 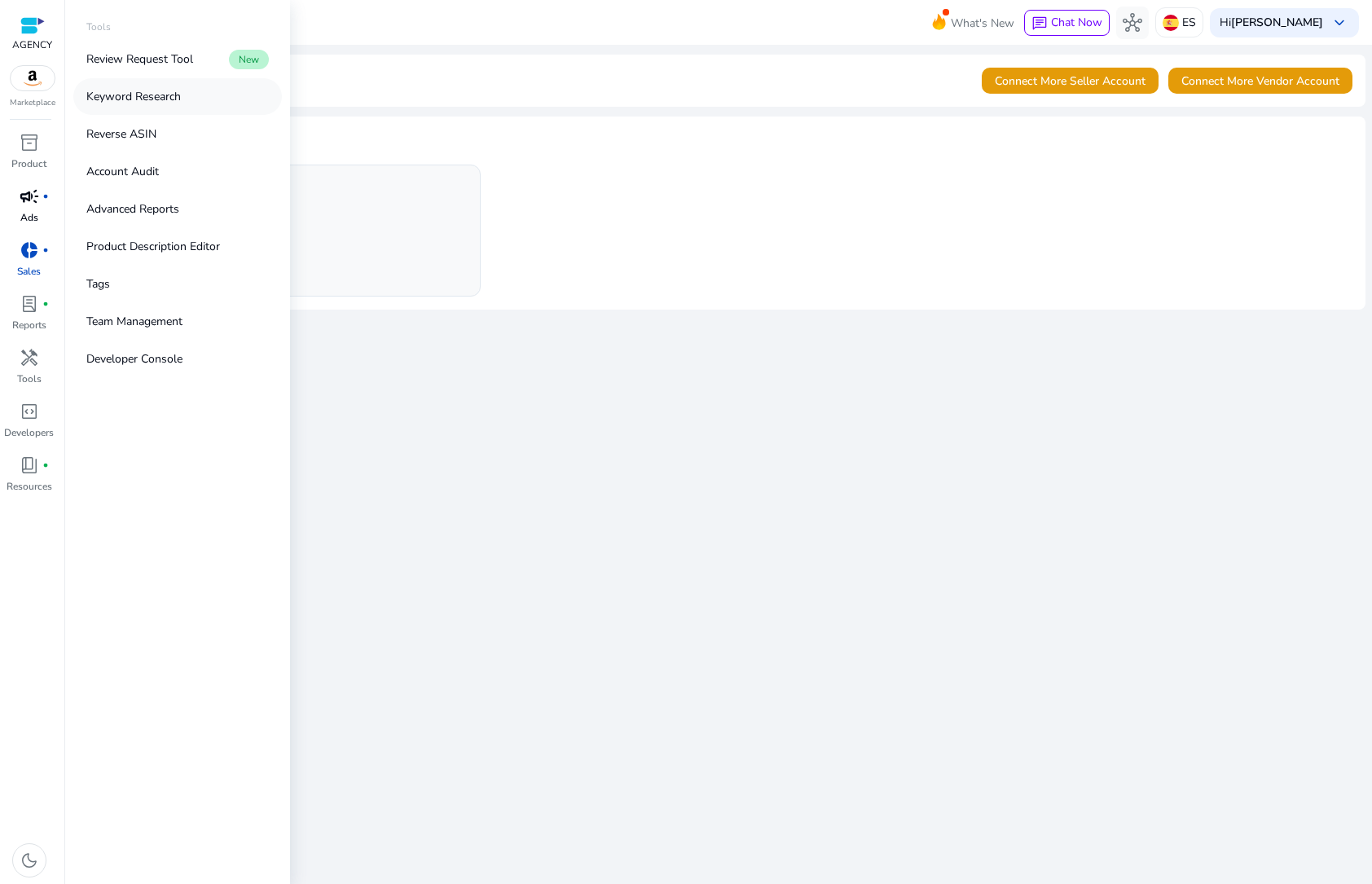 I want to click on p: Review Request Tool, so click(x=139, y=59).